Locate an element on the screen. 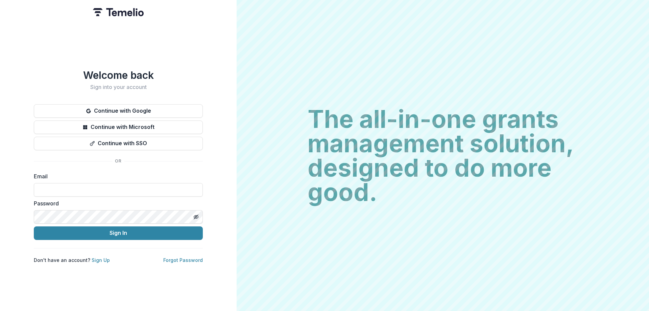  label: Email is located at coordinates (116, 176).